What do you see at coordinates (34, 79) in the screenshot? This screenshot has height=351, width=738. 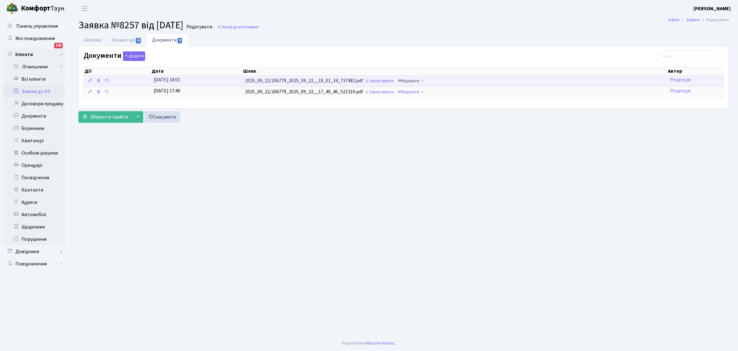 I see `a: Всі клієнти` at bounding box center [34, 79].